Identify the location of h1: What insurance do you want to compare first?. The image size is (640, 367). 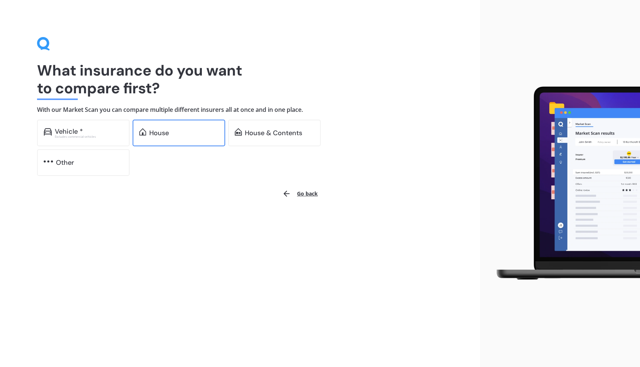
(240, 79).